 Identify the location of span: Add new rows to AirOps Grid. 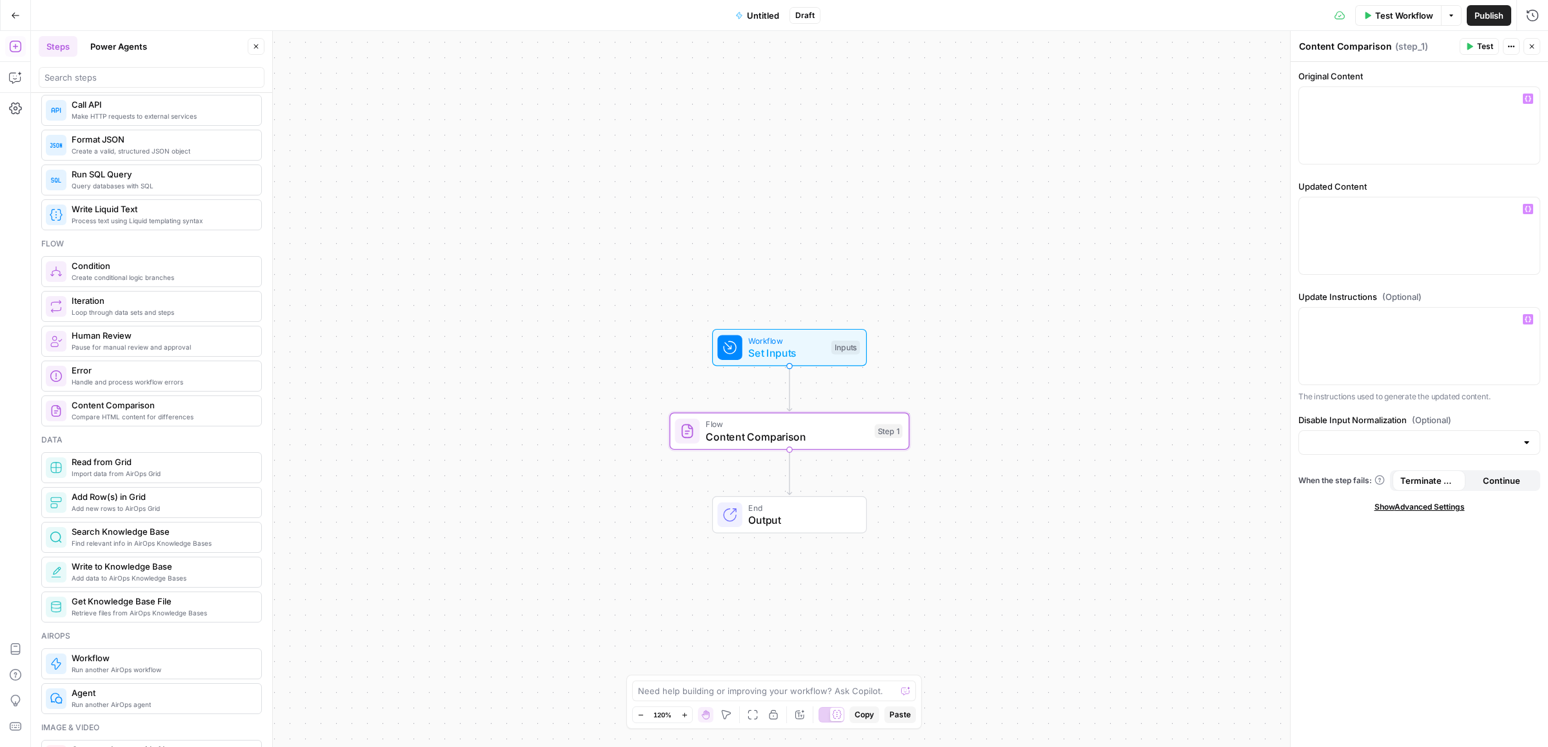
(161, 508).